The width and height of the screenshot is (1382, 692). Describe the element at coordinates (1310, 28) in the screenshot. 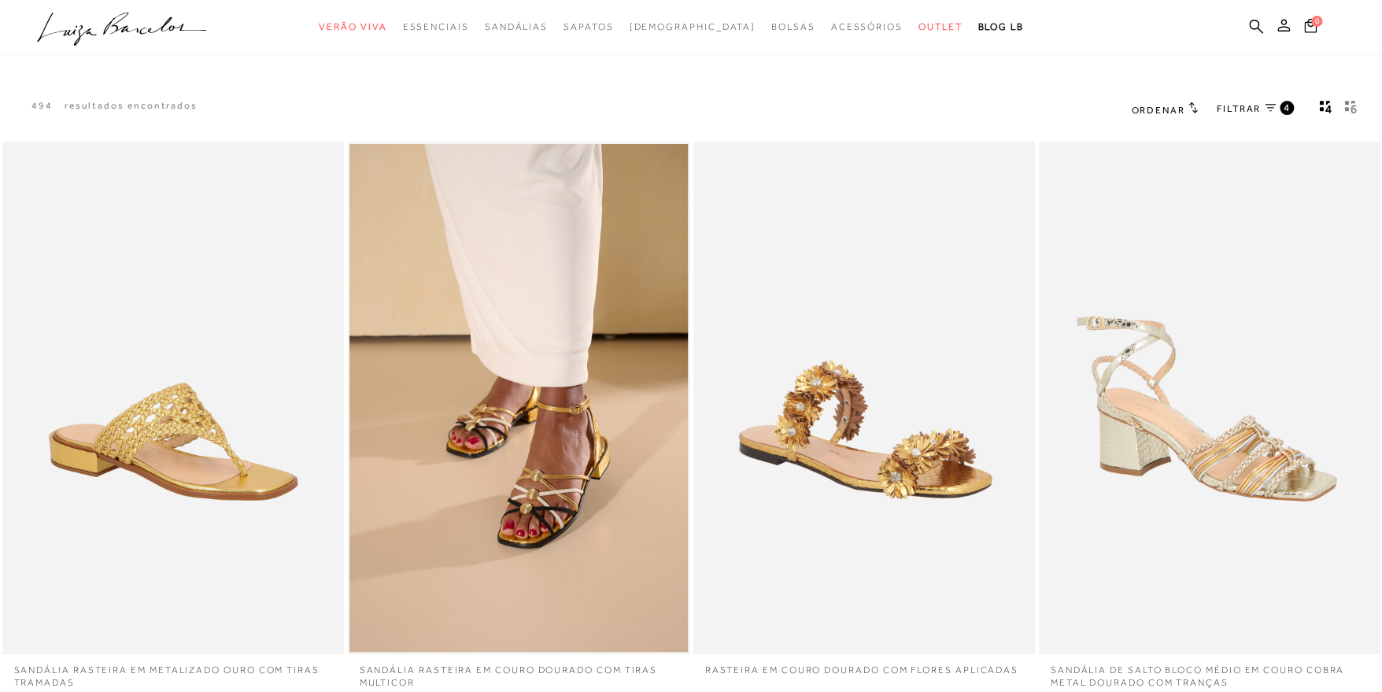

I see `button: 0` at that location.